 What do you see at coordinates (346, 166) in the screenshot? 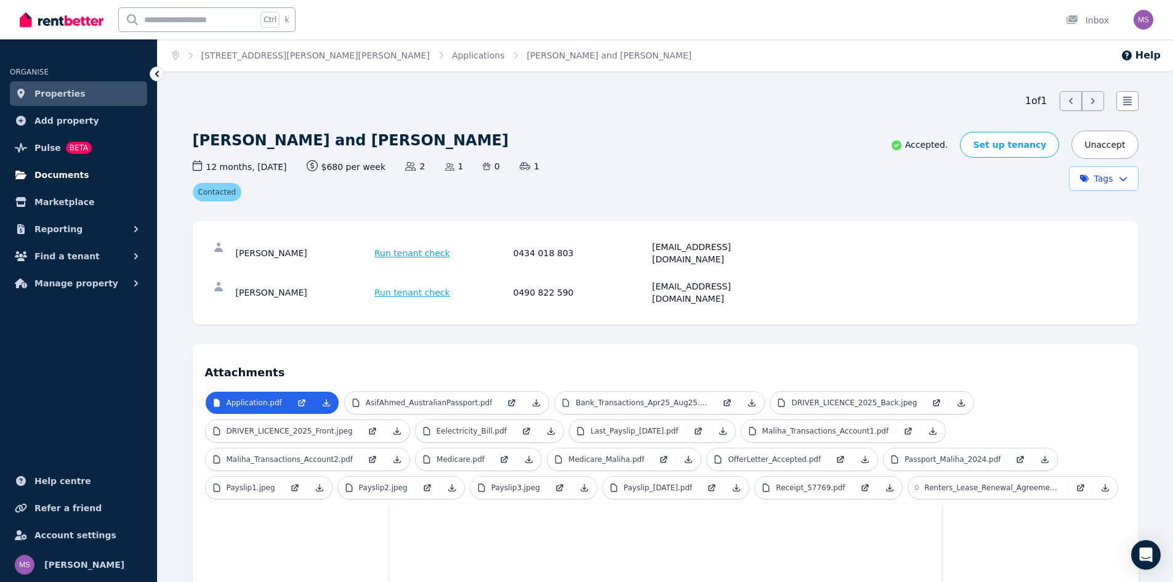
I see `span: $680 per week` at bounding box center [346, 166].